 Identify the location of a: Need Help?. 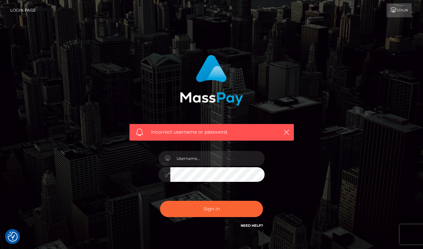
(252, 225).